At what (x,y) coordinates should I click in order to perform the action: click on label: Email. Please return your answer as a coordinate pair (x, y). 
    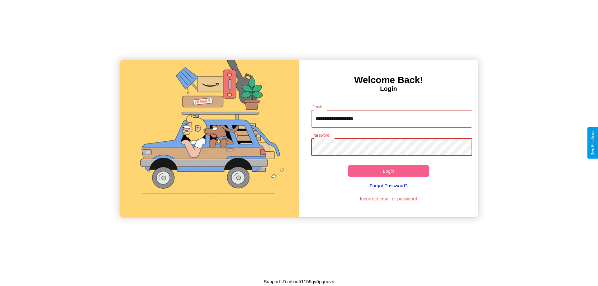
    Looking at the image, I should click on (317, 107).